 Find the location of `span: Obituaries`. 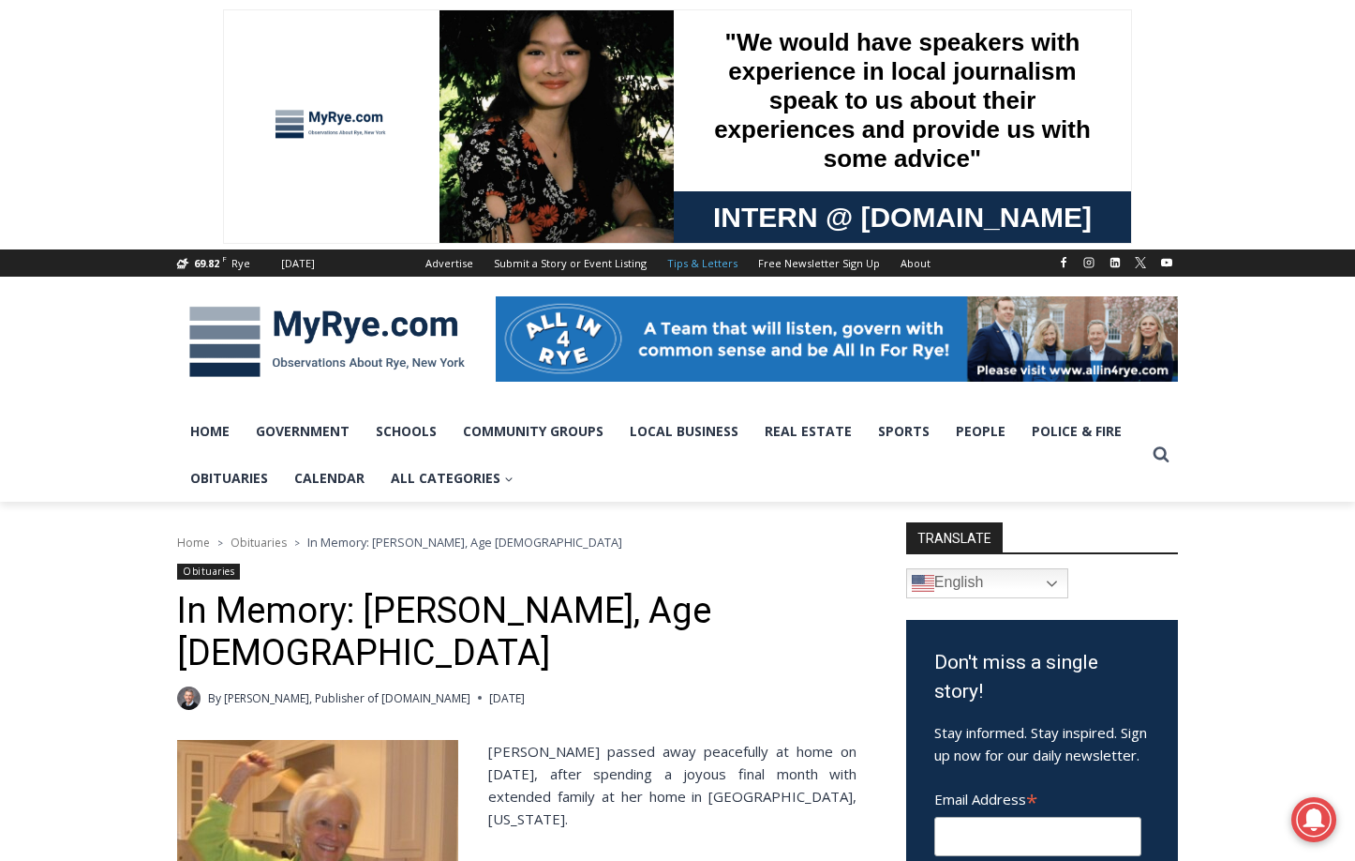

span: Obituaries is located at coordinates (259, 542).